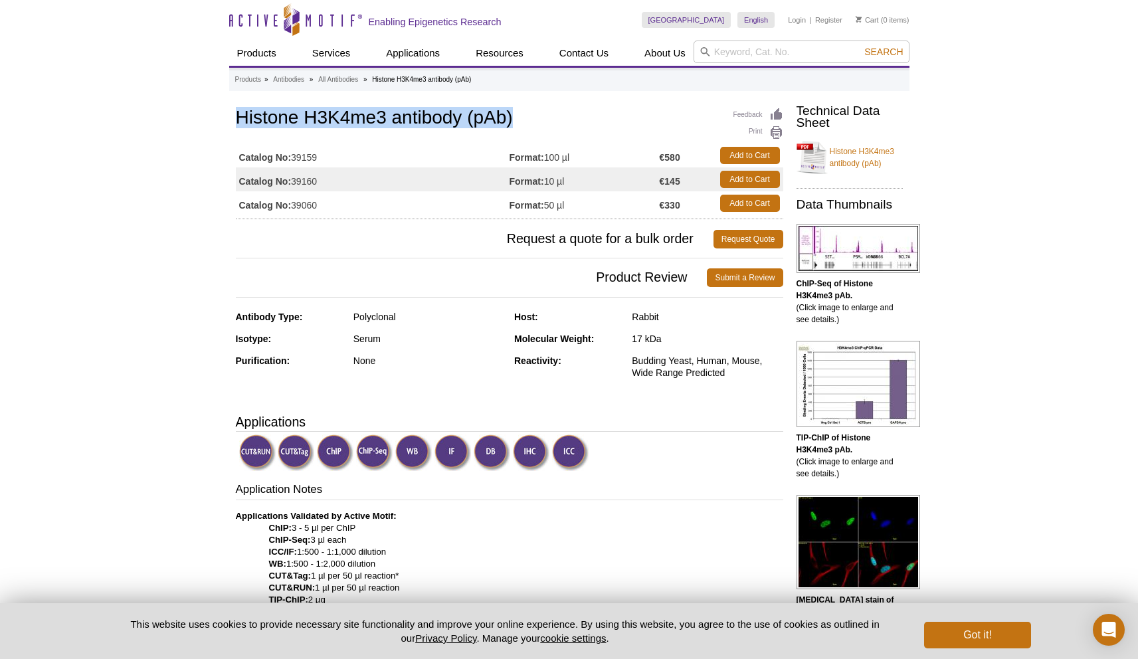 This screenshot has width=1138, height=659. Describe the element at coordinates (254, 339) in the screenshot. I see `strong: Isotype:` at that location.